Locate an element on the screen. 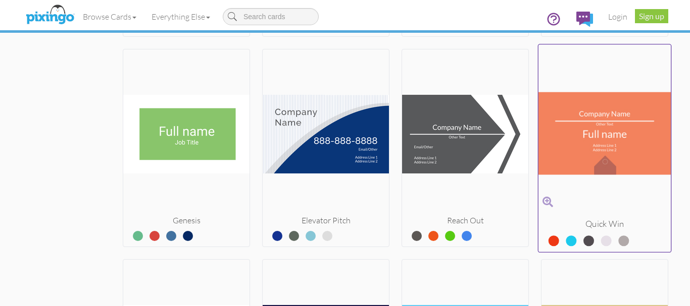 This screenshot has height=306, width=690. a: Sign up is located at coordinates (651, 16).